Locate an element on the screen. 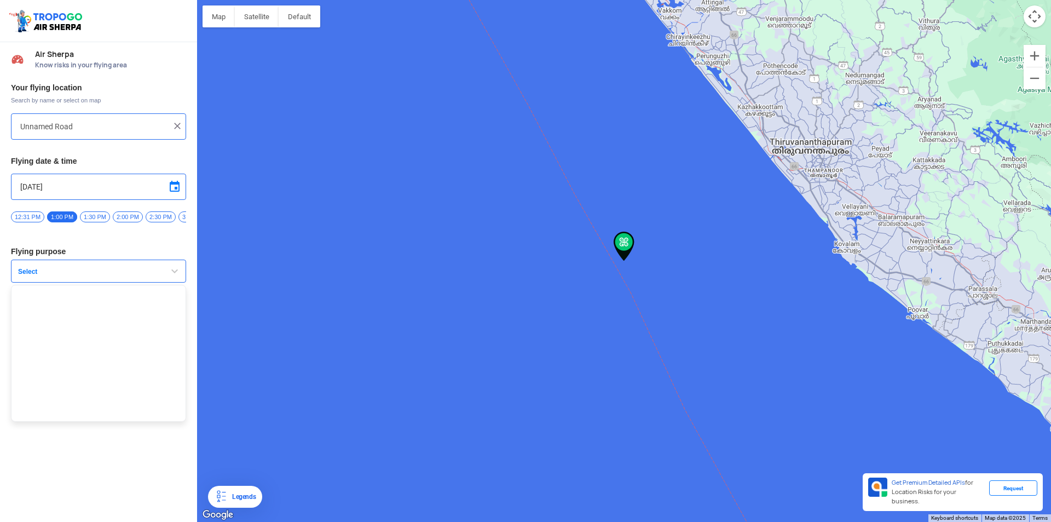 The height and width of the screenshot is (522, 1051). ul: Select is located at coordinates (99, 353).